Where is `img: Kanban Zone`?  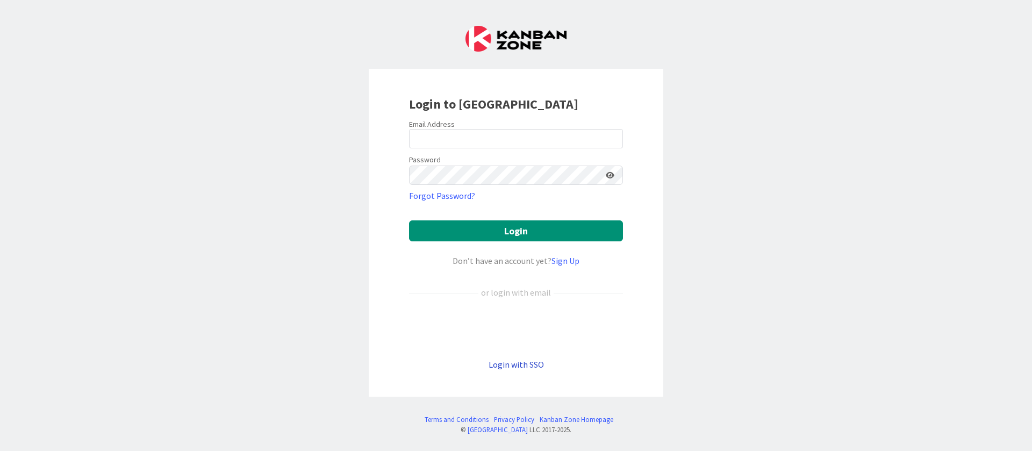 img: Kanban Zone is located at coordinates (516, 39).